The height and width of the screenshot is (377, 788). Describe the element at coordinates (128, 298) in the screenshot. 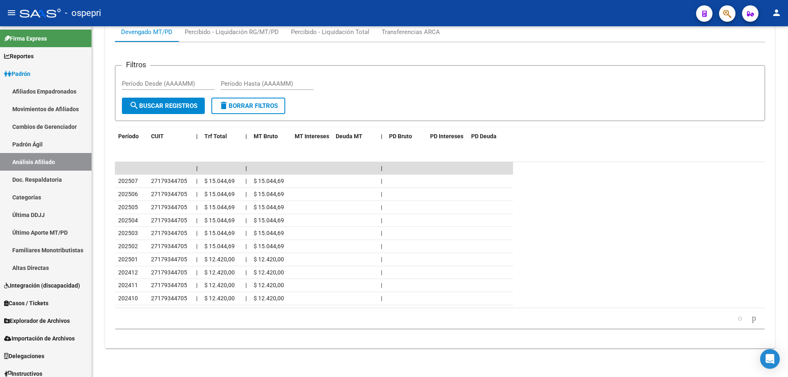

I see `span: 202410` at that location.